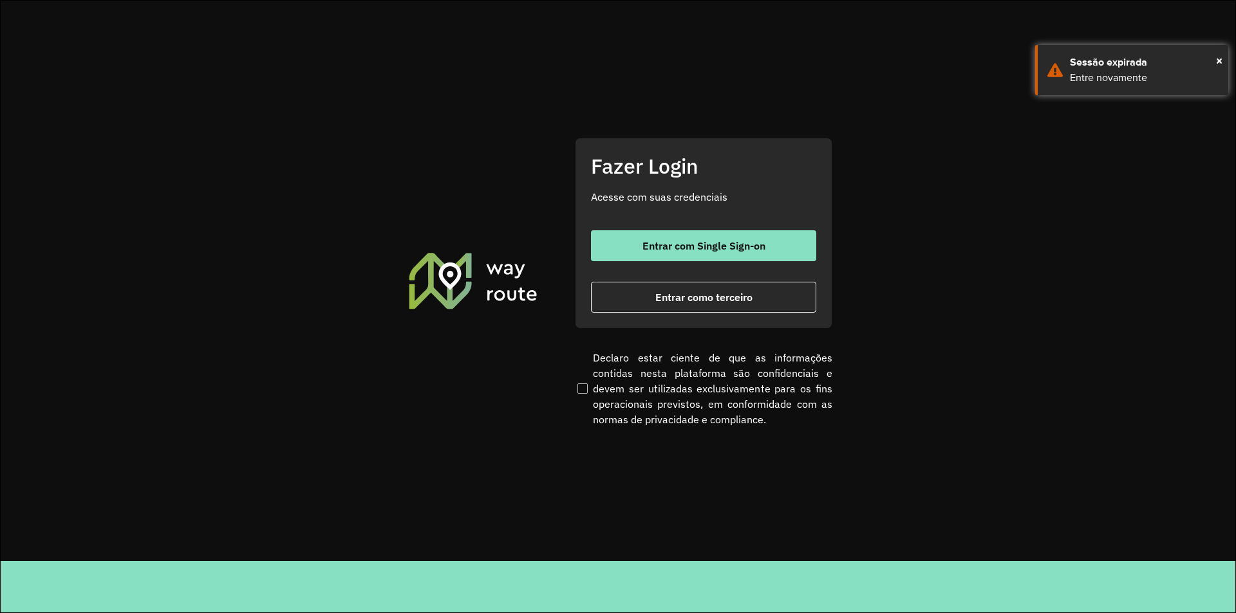 This screenshot has width=1236, height=613. What do you see at coordinates (1219, 61) in the screenshot?
I see `button: Close` at bounding box center [1219, 61].